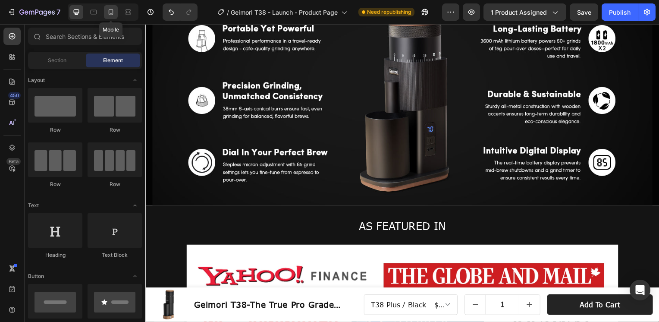 The height and width of the screenshot is (322, 659). What do you see at coordinates (458, 282) in the screenshot?
I see `div: Add to cart` at bounding box center [458, 282].